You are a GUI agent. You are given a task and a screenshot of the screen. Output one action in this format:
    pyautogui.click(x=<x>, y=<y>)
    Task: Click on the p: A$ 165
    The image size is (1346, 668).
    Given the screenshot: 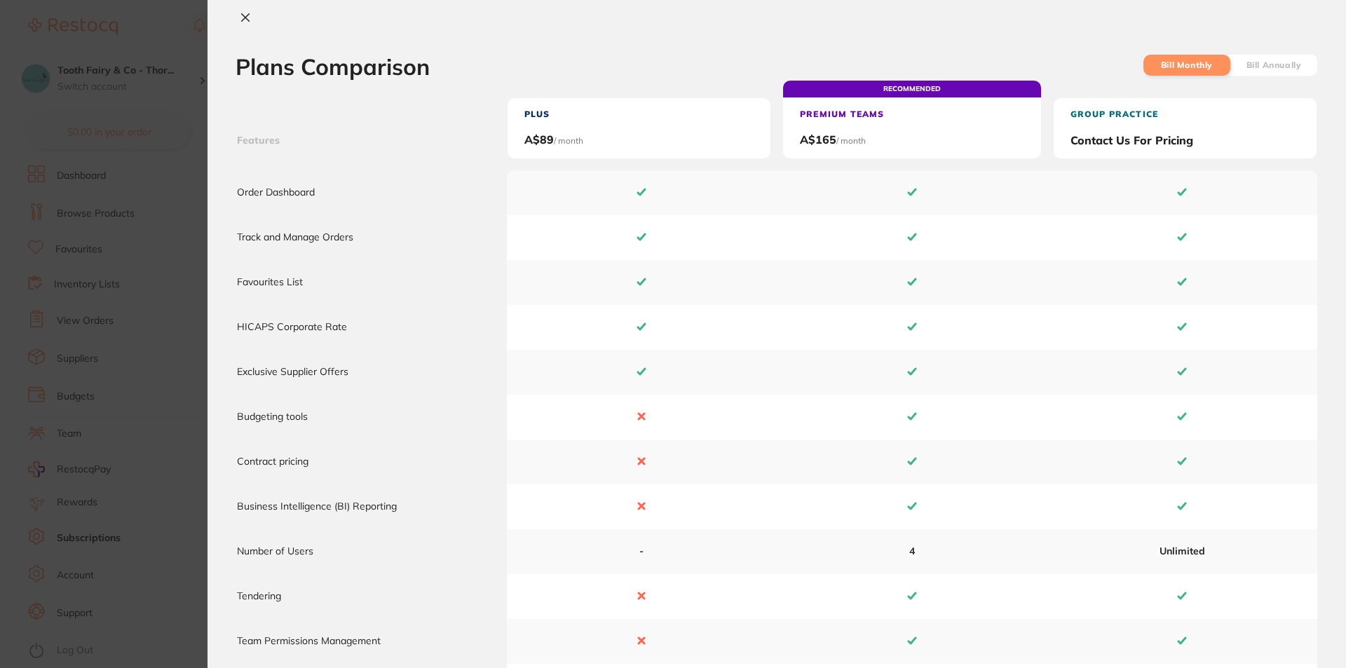 What is the action you would take?
    pyautogui.click(x=833, y=140)
    